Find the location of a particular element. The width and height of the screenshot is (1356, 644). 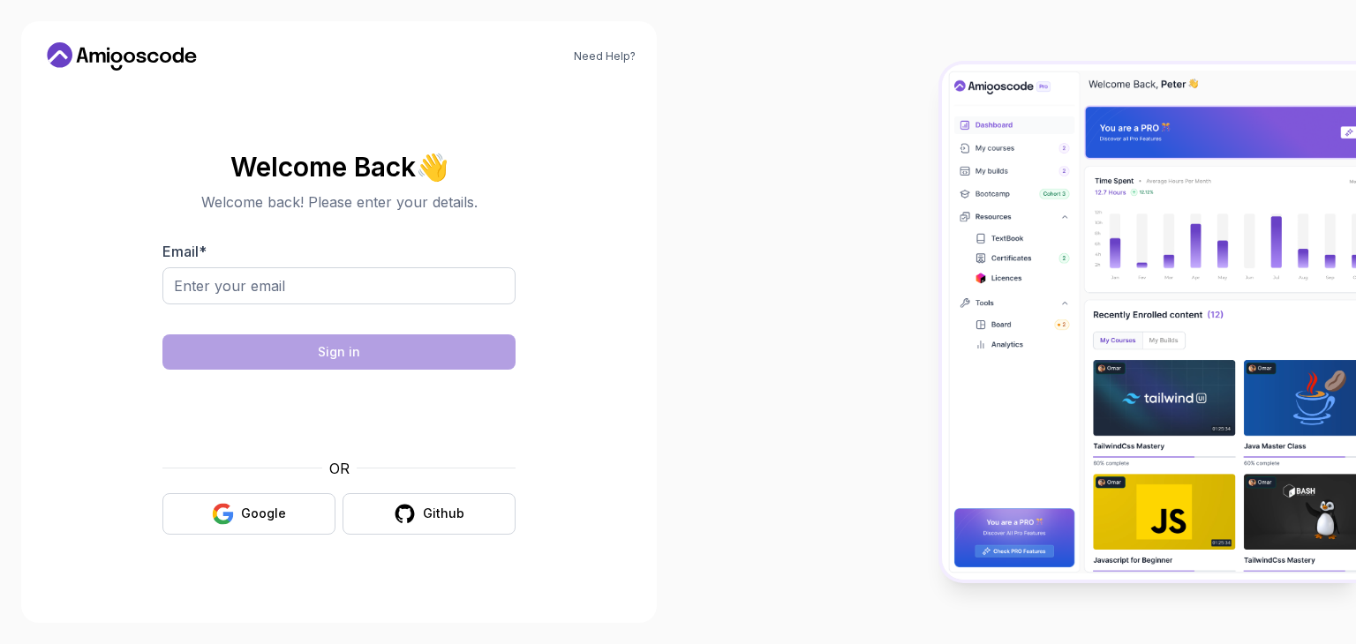

div: Sign in is located at coordinates (339, 352).